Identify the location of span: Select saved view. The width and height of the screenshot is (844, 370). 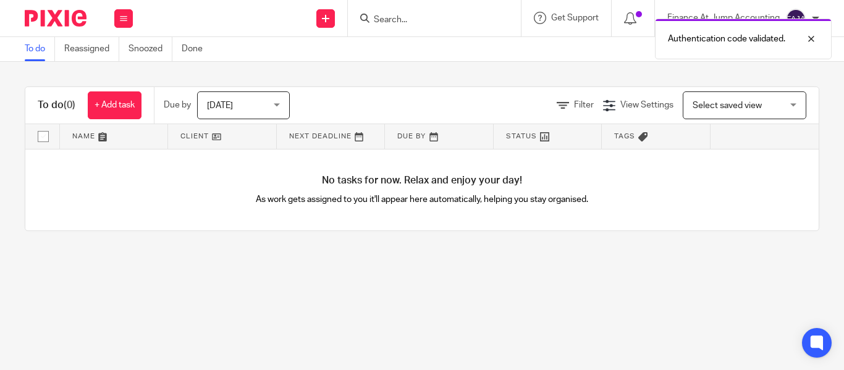
(727, 106).